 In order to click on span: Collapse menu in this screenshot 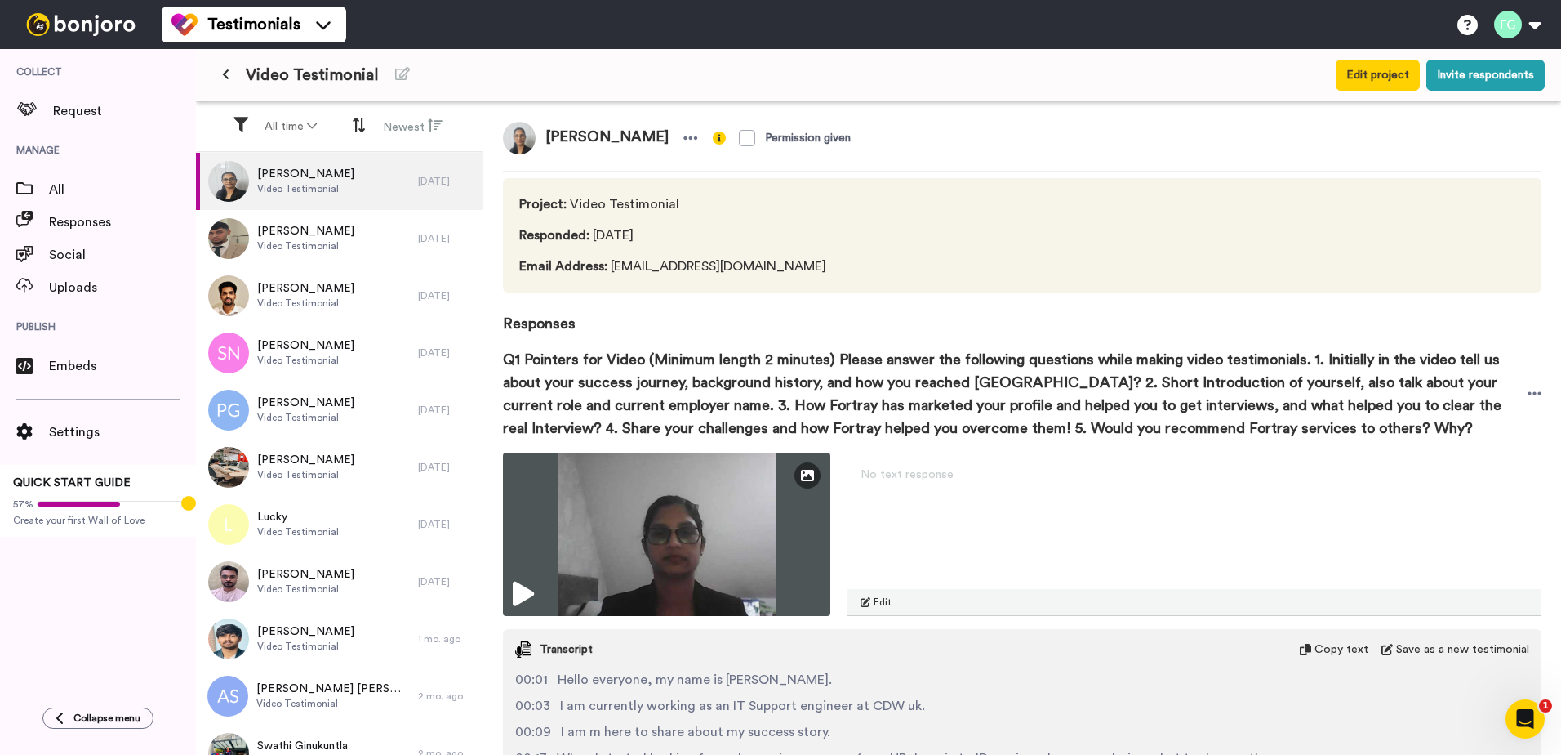, I will do `click(107, 718)`.